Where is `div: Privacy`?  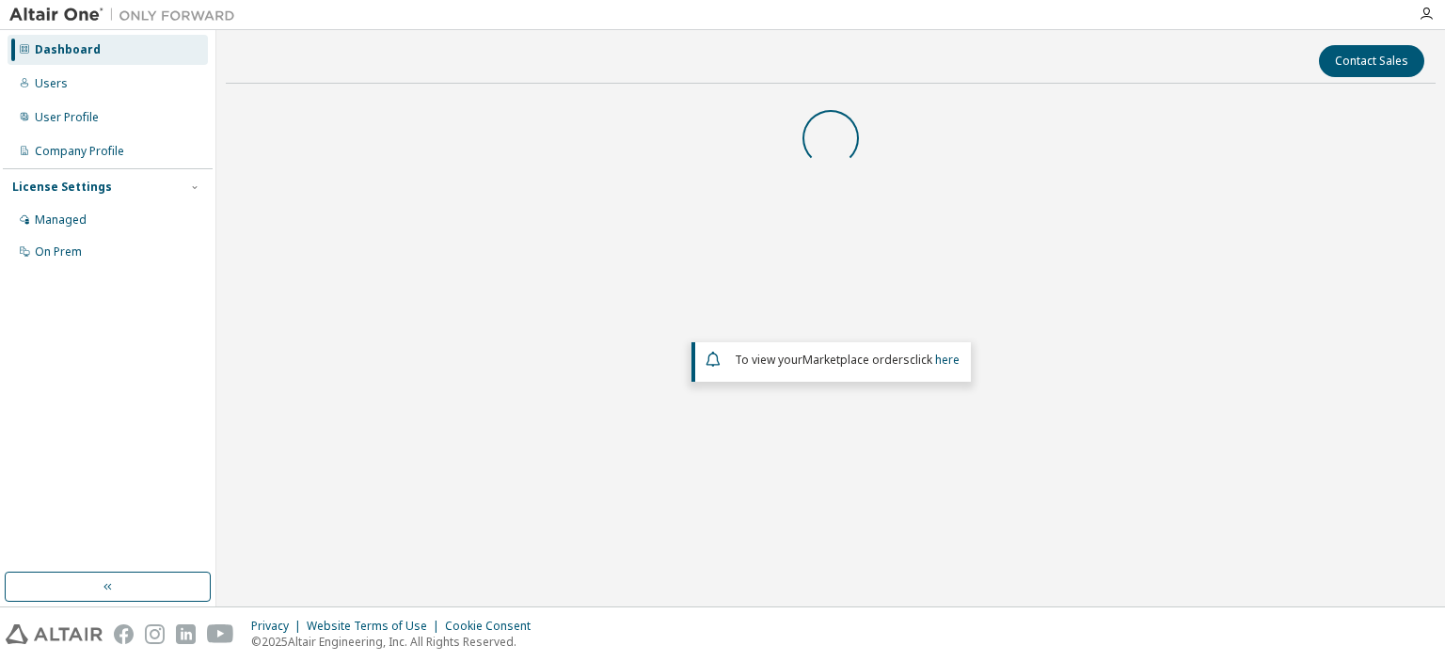
div: Privacy is located at coordinates (278, 627).